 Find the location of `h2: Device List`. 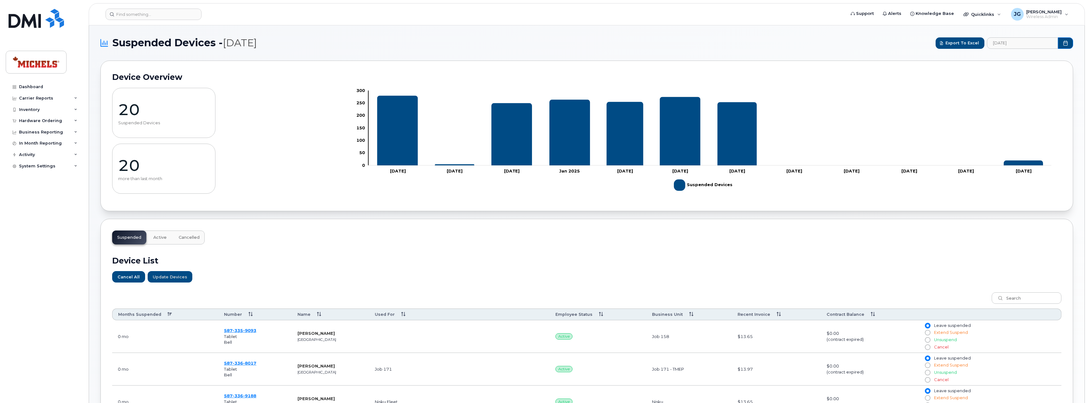

h2: Device List is located at coordinates (587, 260).